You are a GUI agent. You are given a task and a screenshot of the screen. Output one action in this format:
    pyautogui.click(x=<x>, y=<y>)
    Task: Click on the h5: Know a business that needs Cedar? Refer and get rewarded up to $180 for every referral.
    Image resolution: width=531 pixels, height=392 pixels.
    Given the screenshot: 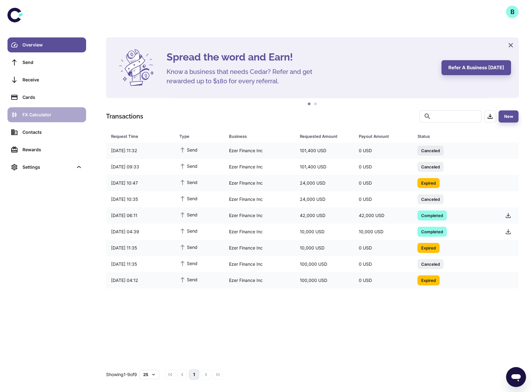 What is the action you would take?
    pyautogui.click(x=245, y=76)
    